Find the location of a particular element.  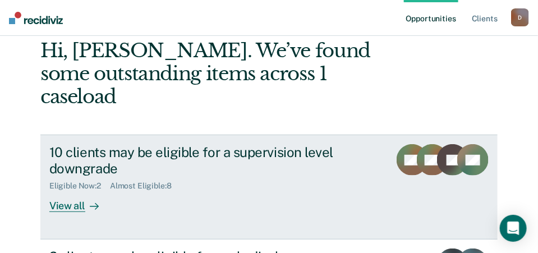

a: 10 clients may be eligible for a supervision level downgradeEligible Now:2Almost Eligible:8View all is located at coordinates (269, 187).